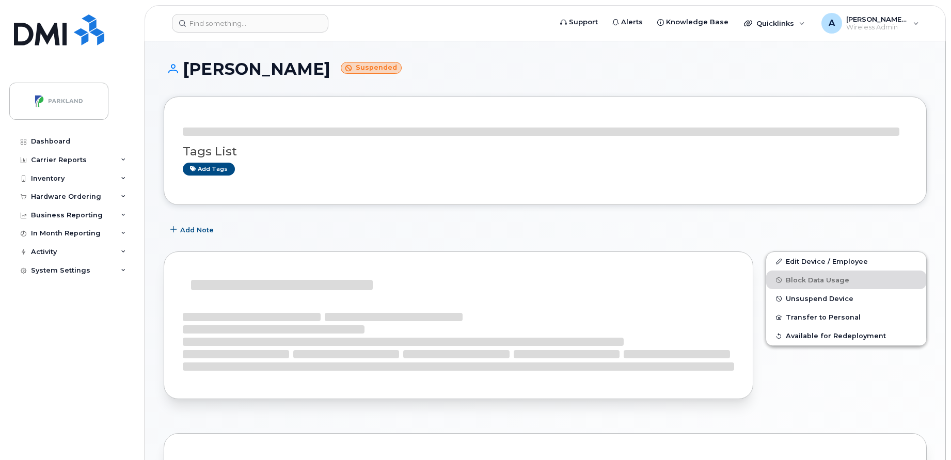 This screenshot has width=951, height=460. Describe the element at coordinates (846, 261) in the screenshot. I see `a: Edit Device / Employee` at that location.